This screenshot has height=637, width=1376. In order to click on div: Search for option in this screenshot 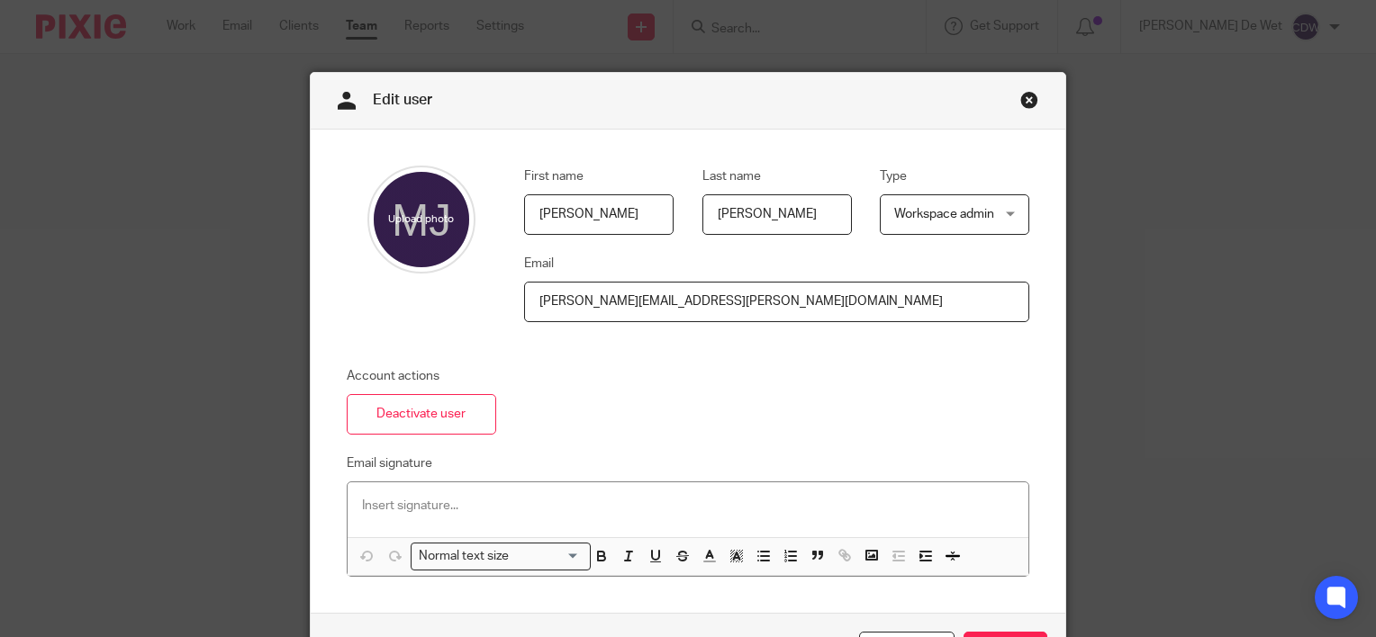, I will do `click(501, 556)`.